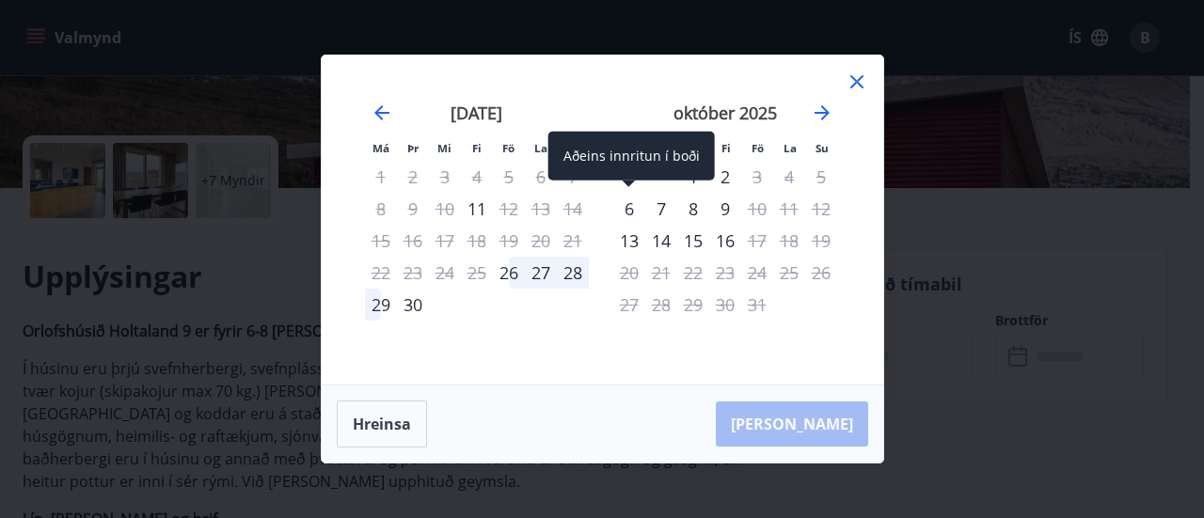  Describe the element at coordinates (445, 241) in the screenshot. I see `td: Not available. miðvikudagur, 17. september 2025` at that location.